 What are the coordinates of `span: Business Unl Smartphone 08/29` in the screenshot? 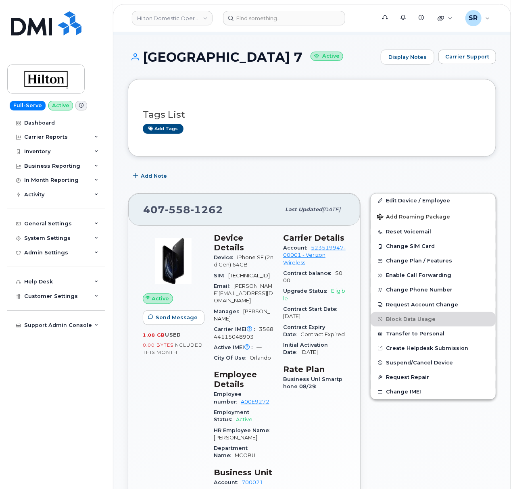 It's located at (313, 383).